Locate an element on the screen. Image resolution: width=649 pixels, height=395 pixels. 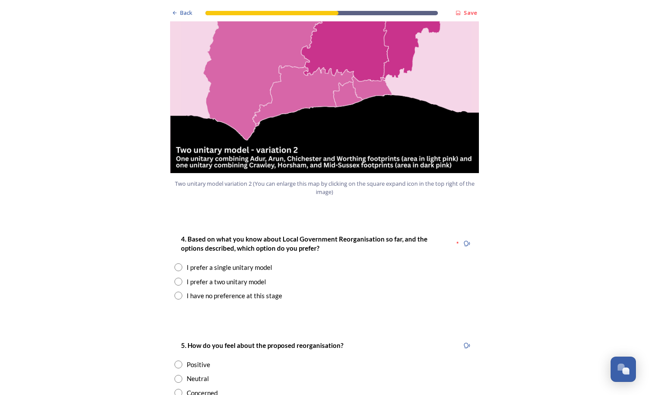
div: Neutral is located at coordinates (198, 379).